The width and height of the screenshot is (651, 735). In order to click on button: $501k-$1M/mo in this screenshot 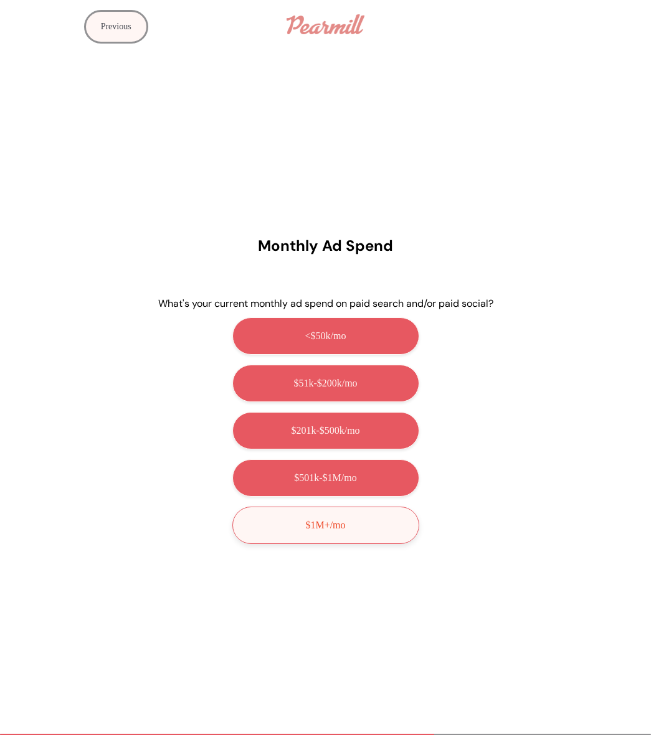, I will do `click(326, 478)`.